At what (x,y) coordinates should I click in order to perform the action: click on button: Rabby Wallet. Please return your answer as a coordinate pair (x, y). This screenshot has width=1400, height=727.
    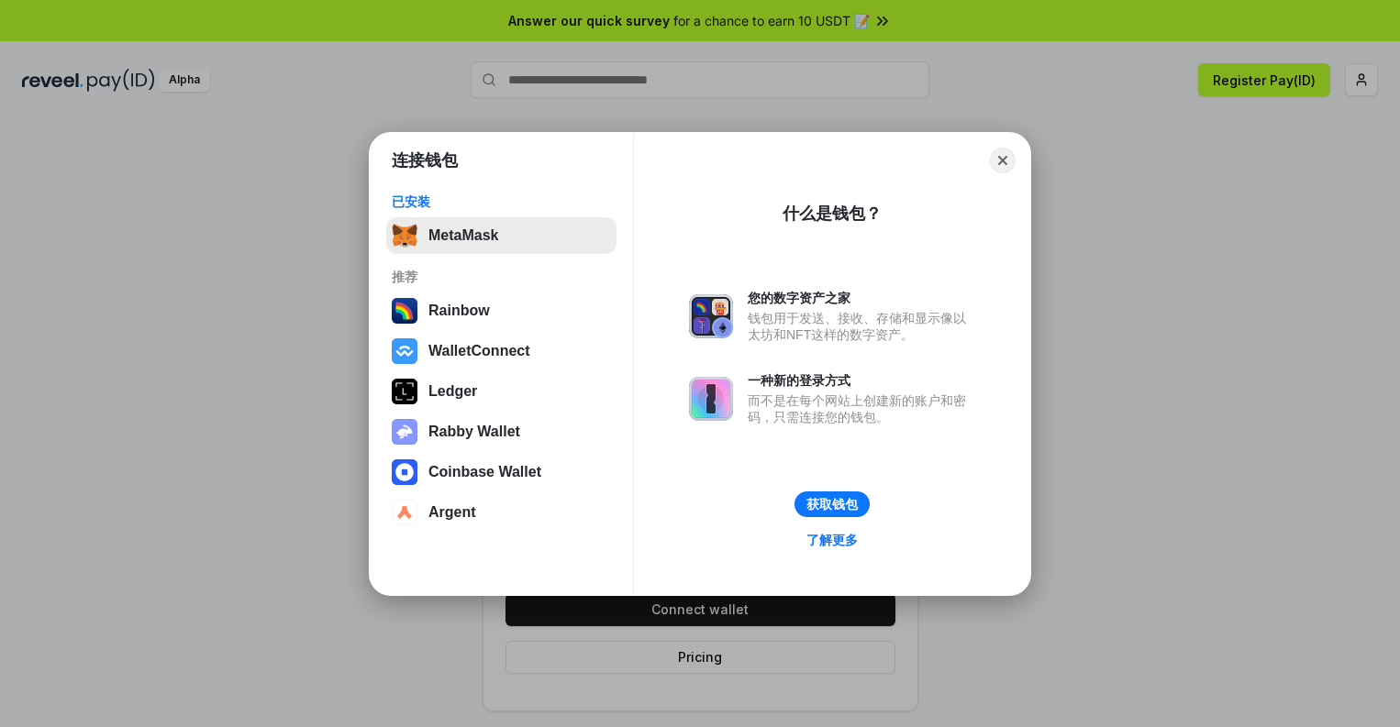
    Looking at the image, I should click on (501, 432).